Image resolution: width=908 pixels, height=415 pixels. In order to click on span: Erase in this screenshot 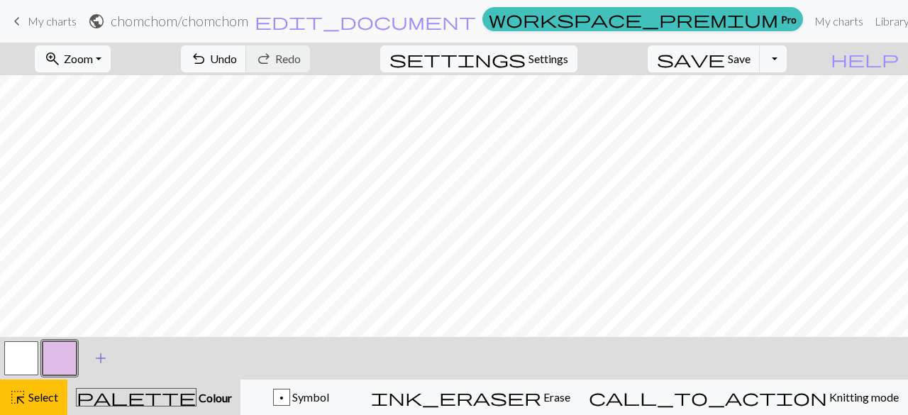, I will do `click(556, 397)`.